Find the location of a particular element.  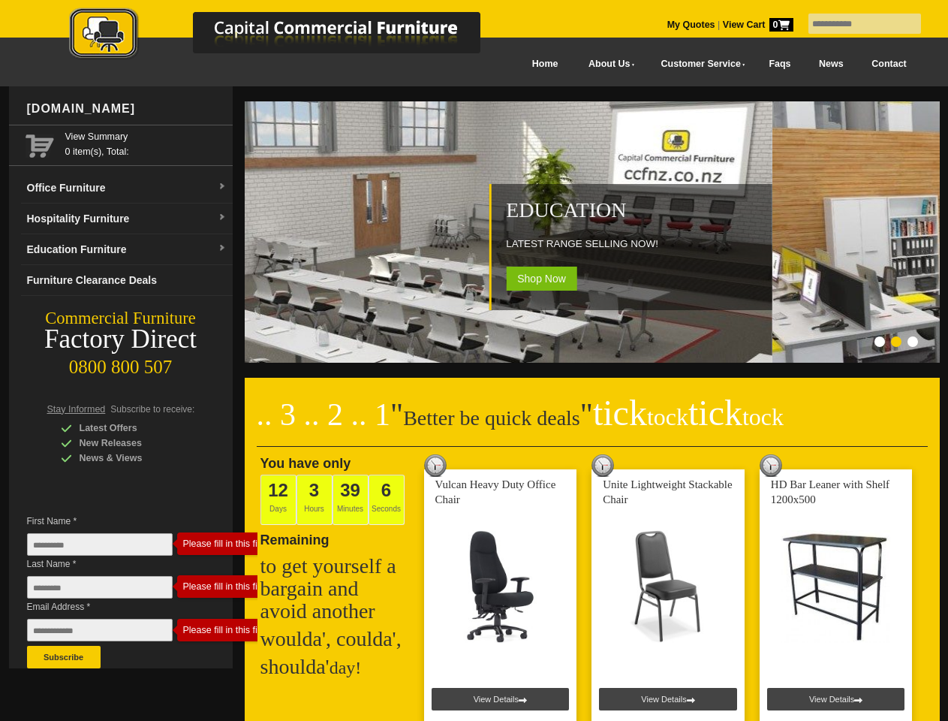

li: Page dot 2 is located at coordinates (896, 342).